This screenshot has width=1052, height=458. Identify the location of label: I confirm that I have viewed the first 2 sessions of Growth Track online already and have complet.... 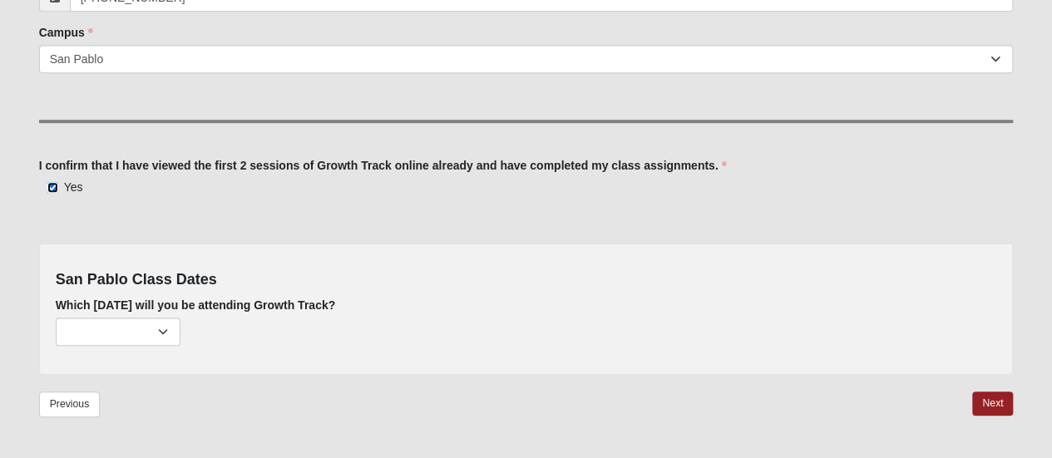
(382, 165).